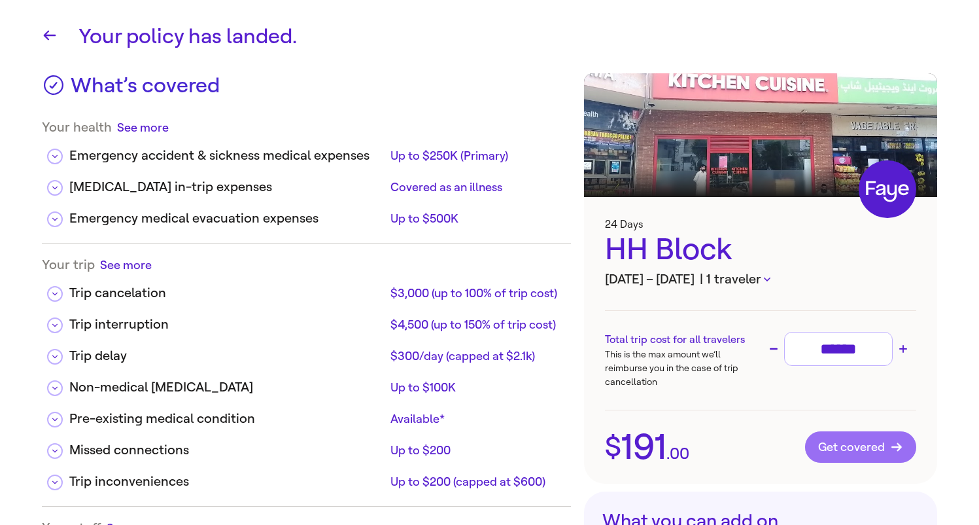  What do you see at coordinates (476, 387) in the screenshot?
I see `div: Up to $100K` at bounding box center [476, 387].